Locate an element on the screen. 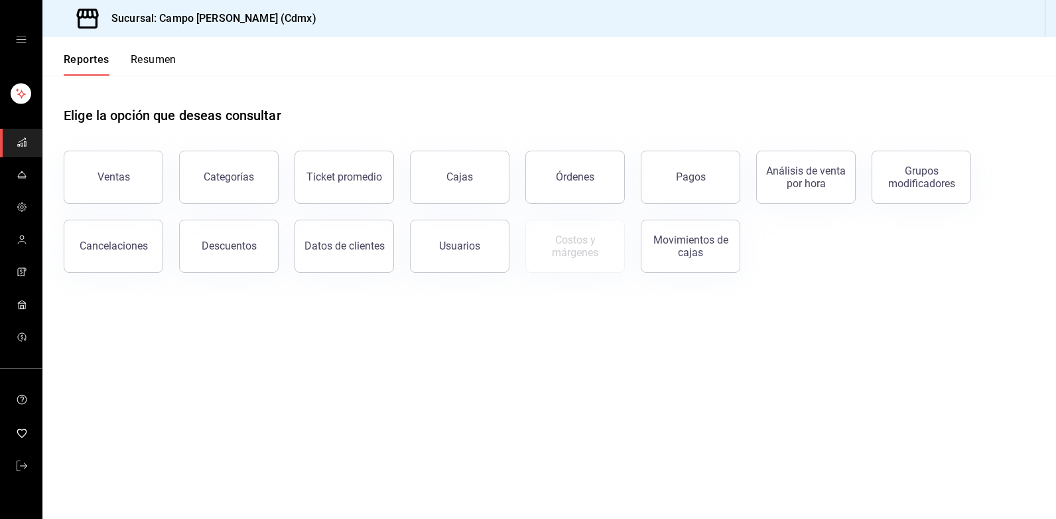 Image resolution: width=1056 pixels, height=519 pixels. div: Pagos is located at coordinates (691, 176).